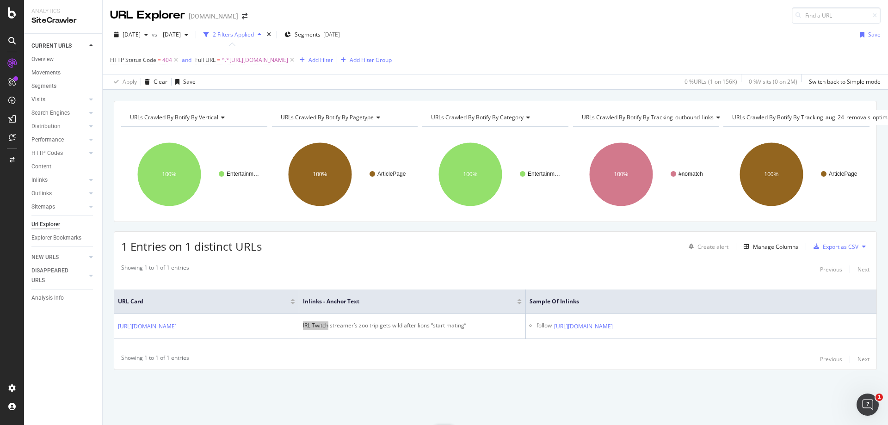 This screenshot has height=425, width=888. I want to click on text: ArticlePage, so click(844, 174).